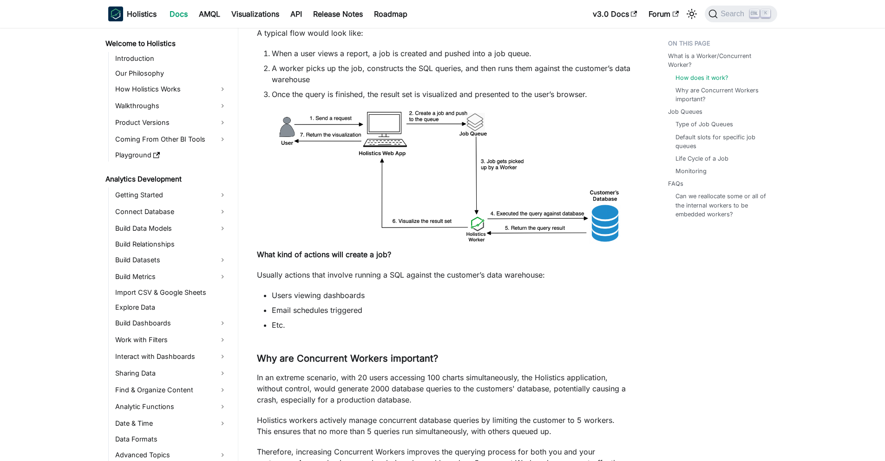 This screenshot has width=885, height=461. Describe the element at coordinates (702, 158) in the screenshot. I see `a: Life Cycle of a Job` at that location.